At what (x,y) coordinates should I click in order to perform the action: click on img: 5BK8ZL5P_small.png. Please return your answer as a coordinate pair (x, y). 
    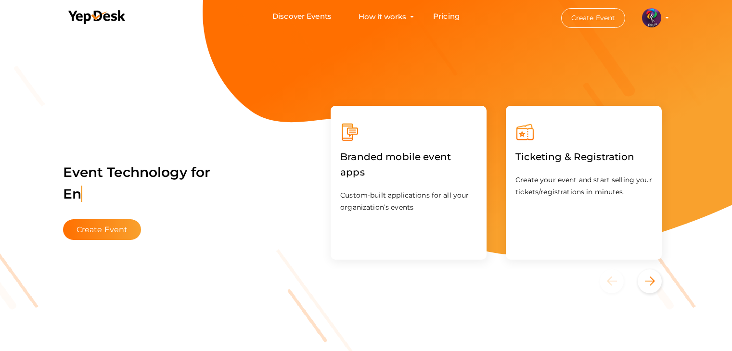
    Looking at the image, I should click on (652, 18).